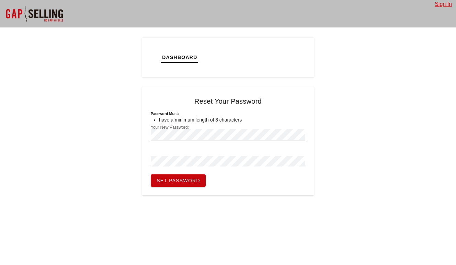 This screenshot has width=456, height=265. What do you see at coordinates (294, 57) in the screenshot?
I see `button: Tasks` at bounding box center [294, 57].